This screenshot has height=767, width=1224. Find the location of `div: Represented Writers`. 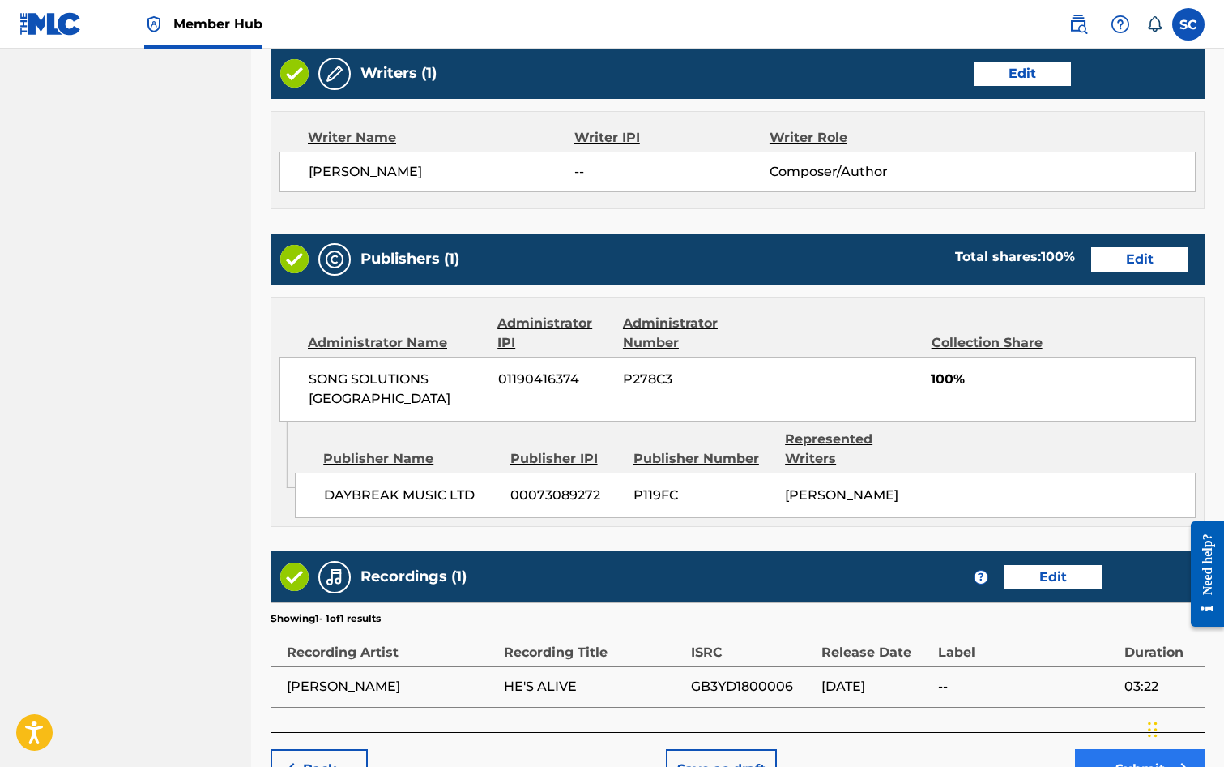

div: Represented Writers is located at coordinates (855, 449).